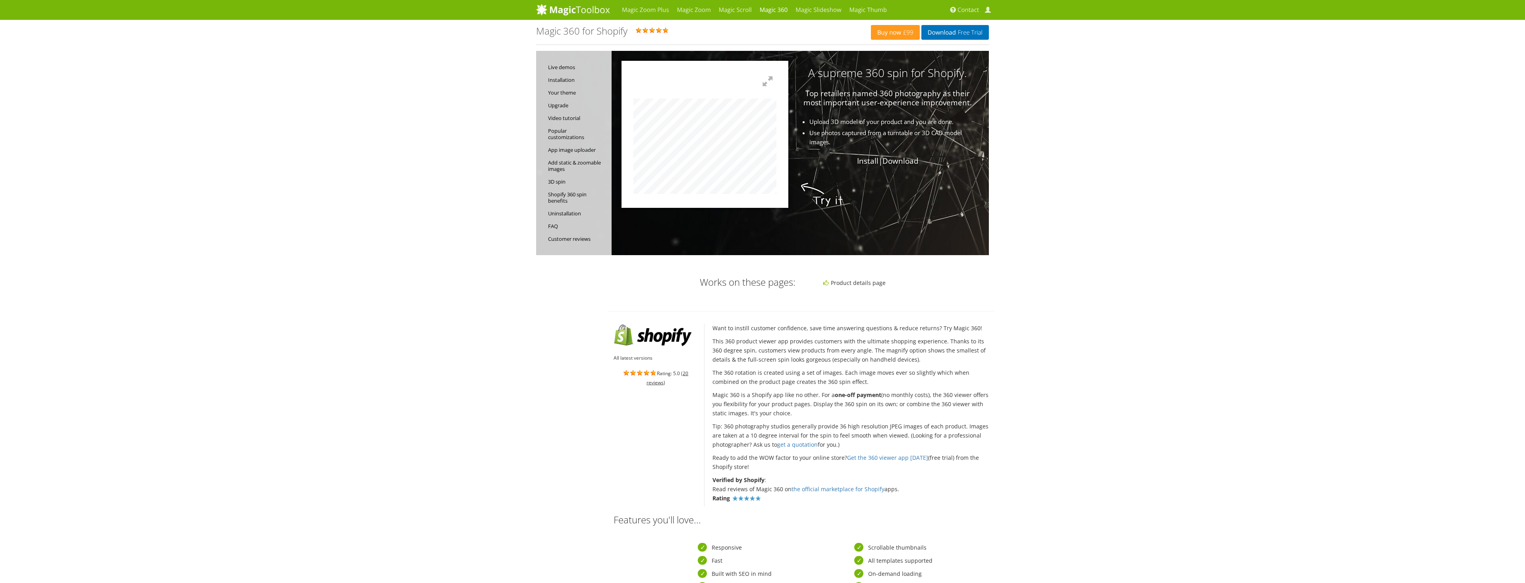  Describe the element at coordinates (578, 150) in the screenshot. I see `a: App image uploader` at that location.